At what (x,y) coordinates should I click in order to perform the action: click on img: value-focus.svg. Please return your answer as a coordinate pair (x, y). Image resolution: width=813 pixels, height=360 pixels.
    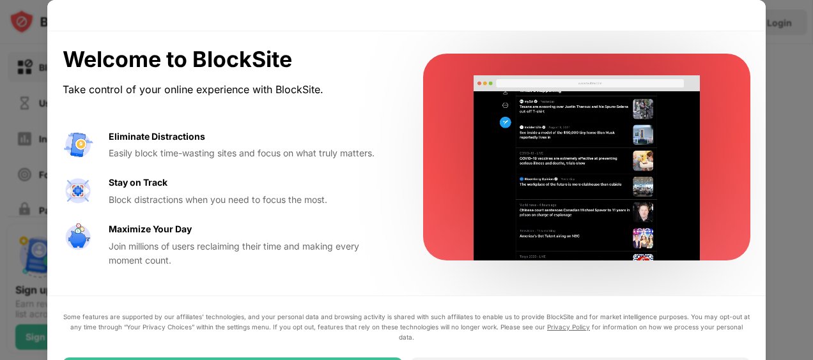
    Looking at the image, I should click on (78, 191).